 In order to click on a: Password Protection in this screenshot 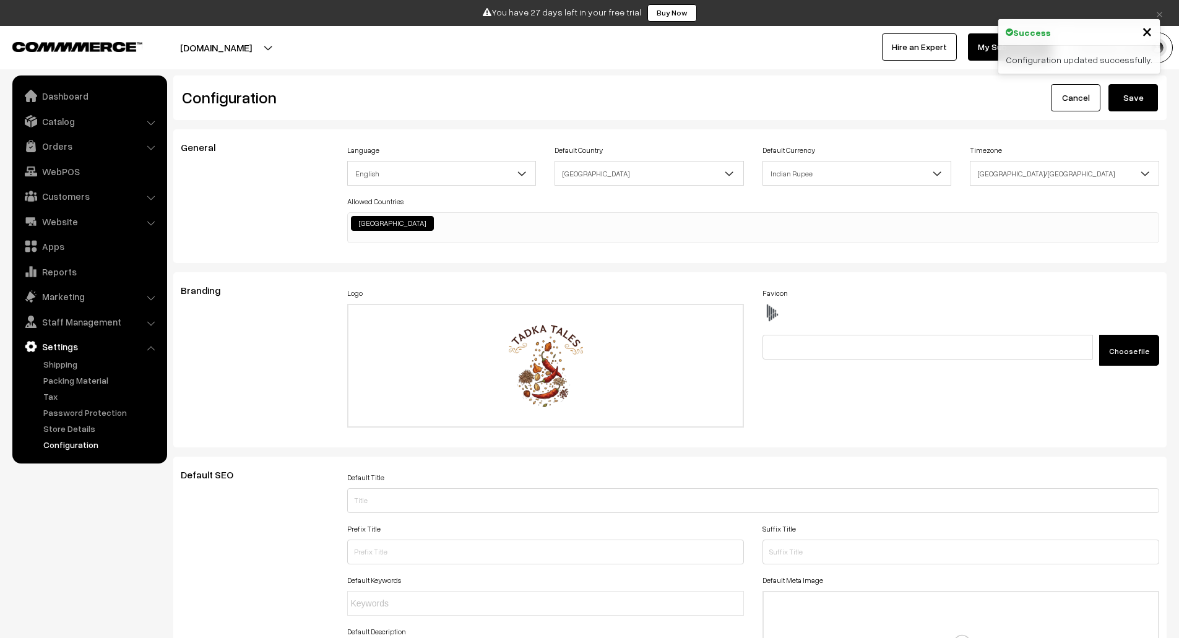, I will do `click(101, 412)`.